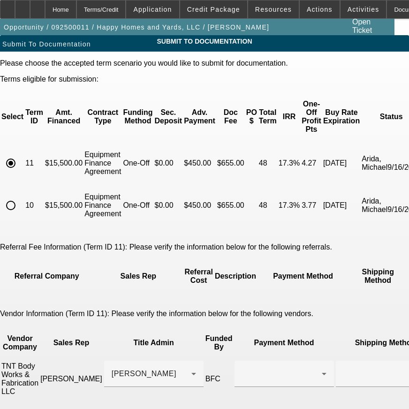 The height and width of the screenshot is (409, 409). I want to click on p: 11, so click(34, 163).